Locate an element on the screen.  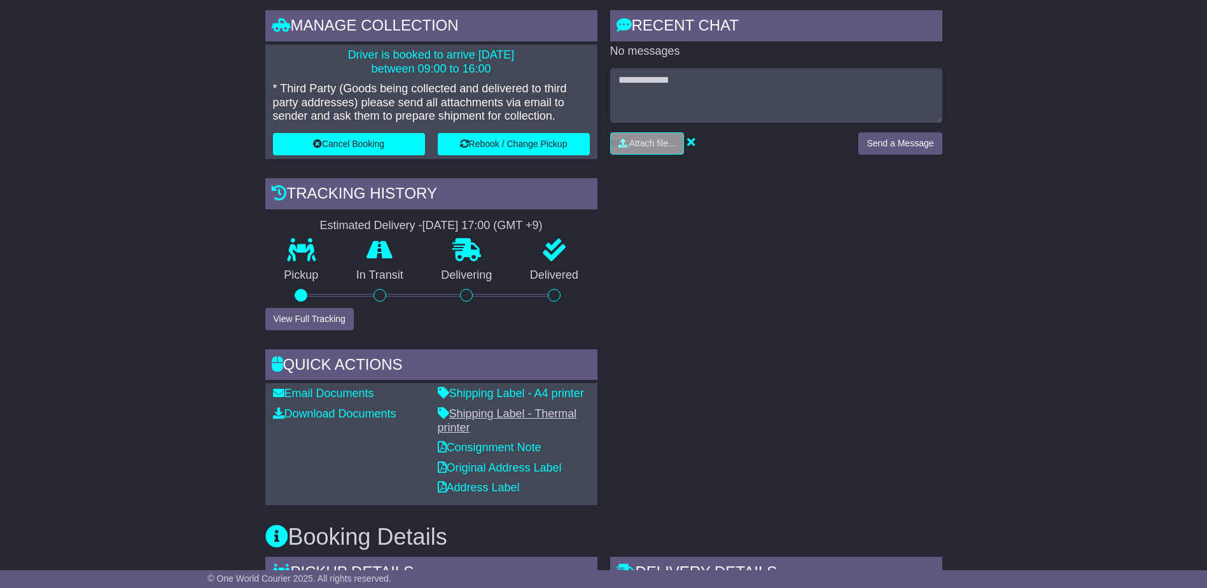
div: Tracking history is located at coordinates (431, 195).